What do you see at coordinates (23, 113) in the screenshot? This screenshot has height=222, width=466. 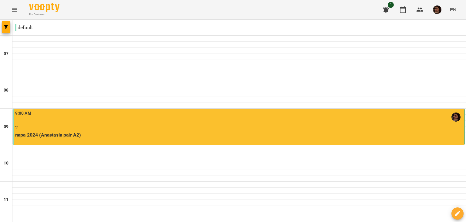 I see `label: 9:00 AM` at bounding box center [23, 113].